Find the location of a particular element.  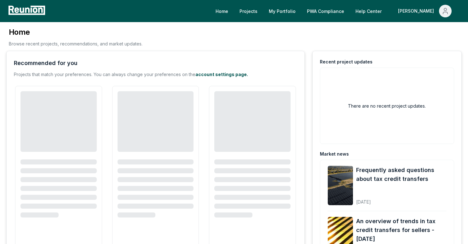

span: Projects that match your preferences. You can always change your preferences on the is located at coordinates (105, 74).